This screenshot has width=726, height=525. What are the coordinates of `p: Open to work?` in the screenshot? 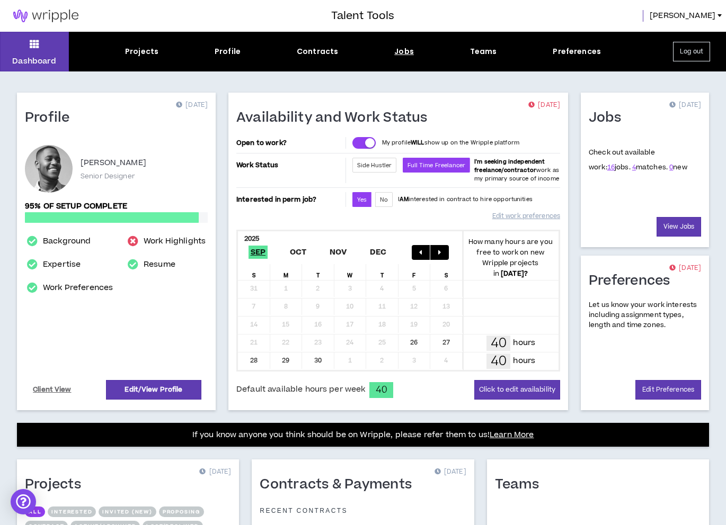 It's located at (290, 143).